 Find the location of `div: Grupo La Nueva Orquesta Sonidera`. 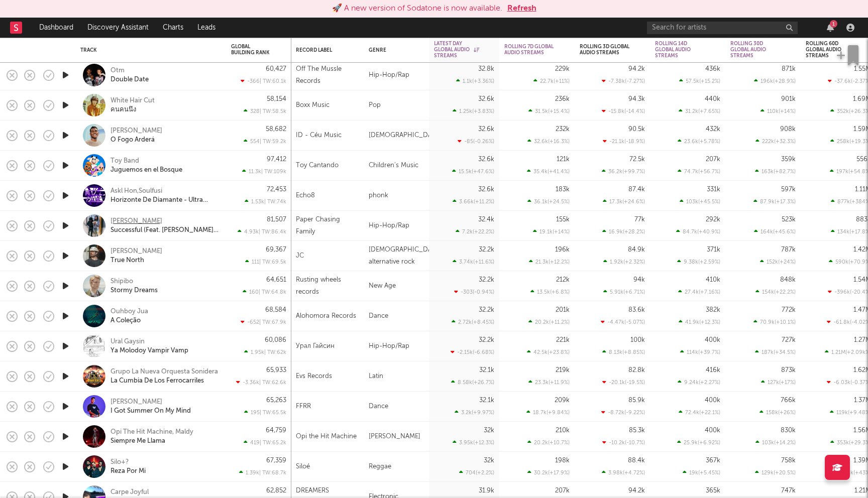

div: Grupo La Nueva Orquesta Sonidera is located at coordinates (164, 372).